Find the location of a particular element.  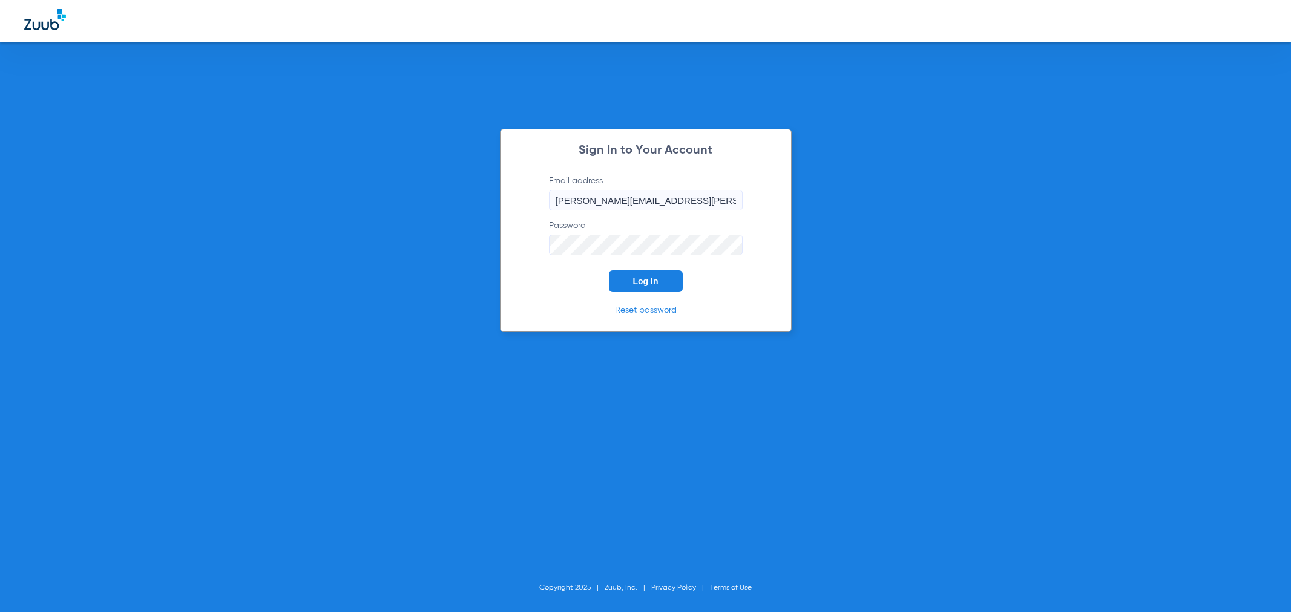

a: Terms of Use is located at coordinates (730, 588).